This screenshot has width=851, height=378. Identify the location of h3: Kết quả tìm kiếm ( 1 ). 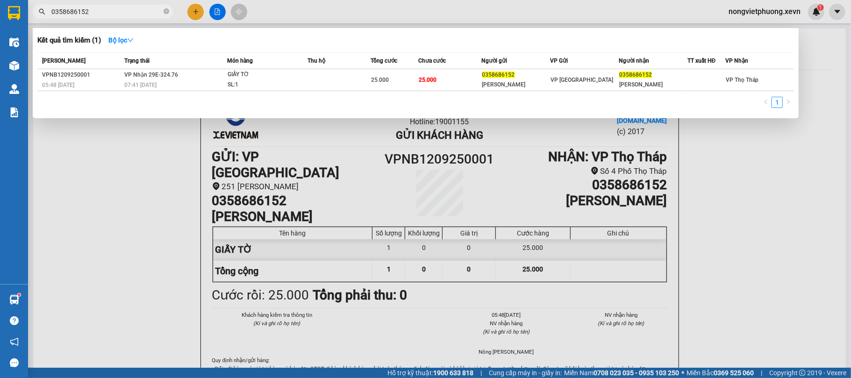
(69, 40).